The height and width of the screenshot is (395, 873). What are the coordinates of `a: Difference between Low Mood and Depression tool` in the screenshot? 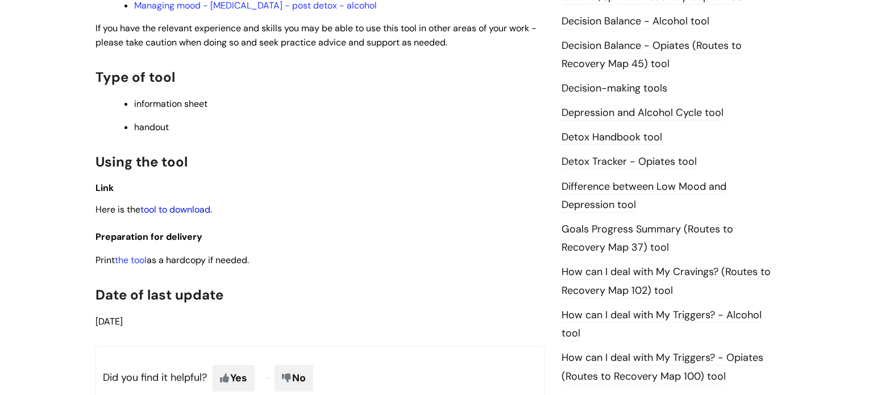 It's located at (644, 196).